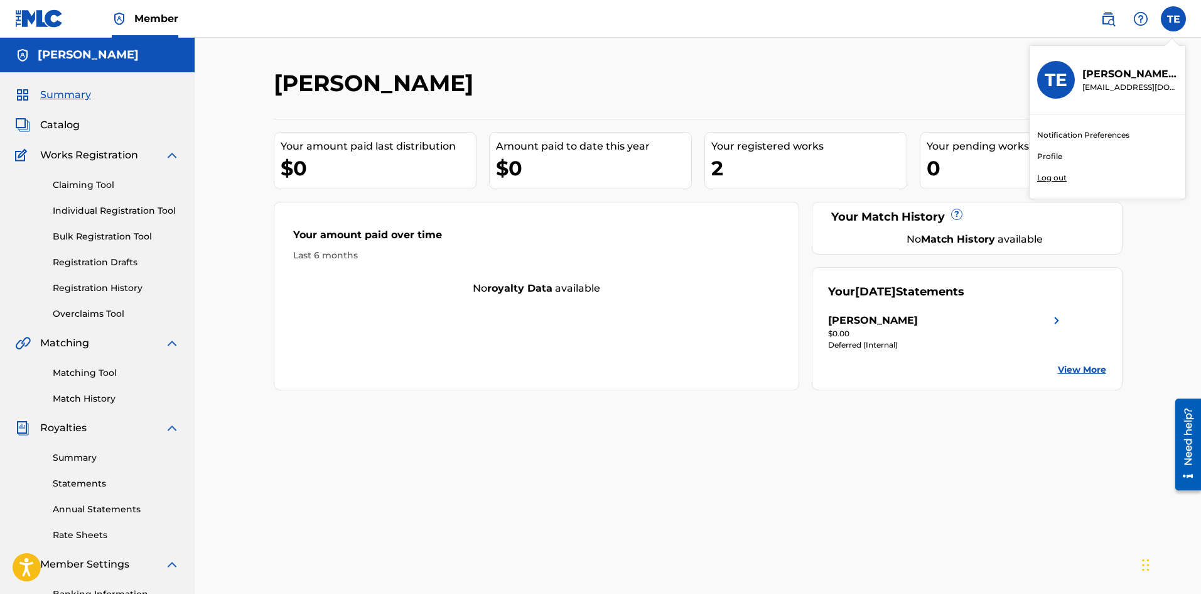  Describe the element at coordinates (1146, 565) in the screenshot. I see `div: Drag` at that location.